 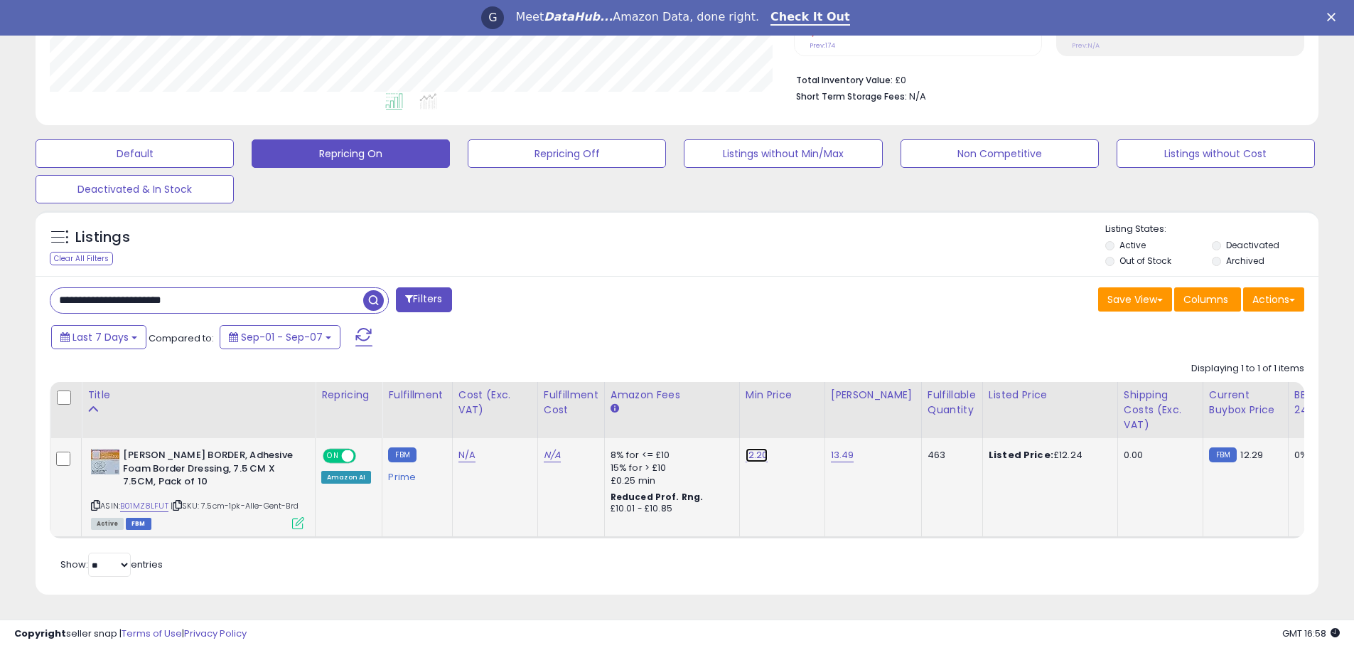 What do you see at coordinates (842, 455) in the screenshot?
I see `a: 13.49` at bounding box center [842, 455].